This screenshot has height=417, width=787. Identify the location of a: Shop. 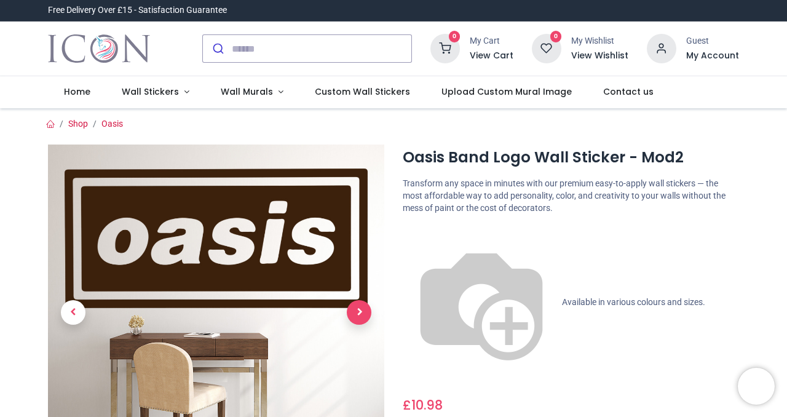
(78, 124).